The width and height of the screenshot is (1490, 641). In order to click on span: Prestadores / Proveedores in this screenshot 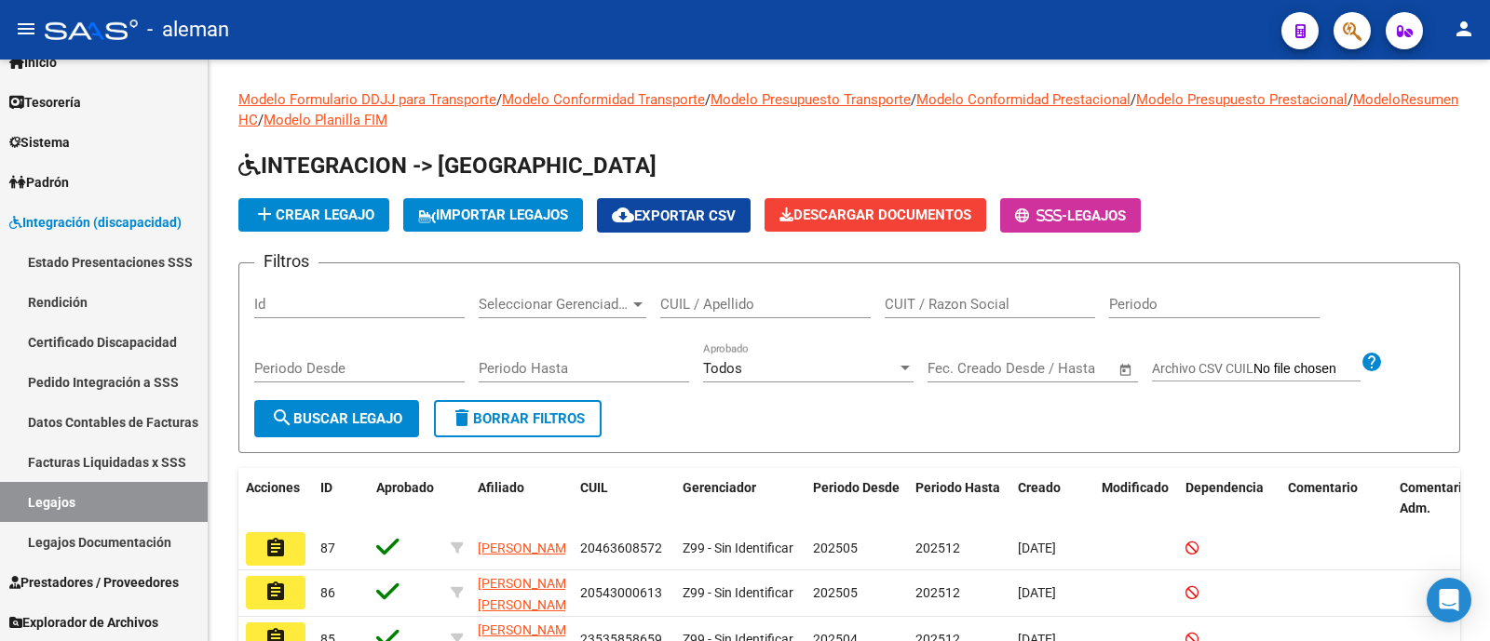, I will do `click(94, 583)`.